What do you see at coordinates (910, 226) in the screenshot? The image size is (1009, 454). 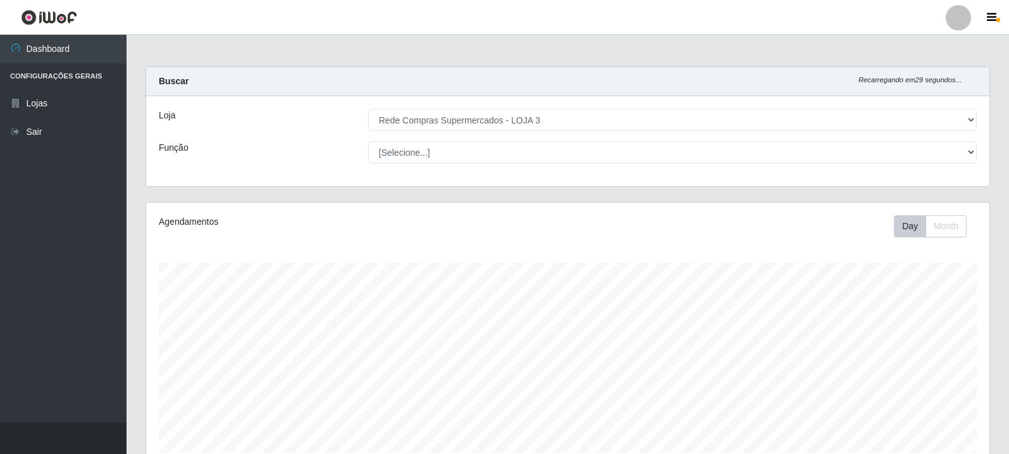 I see `button: Day` at bounding box center [910, 226].